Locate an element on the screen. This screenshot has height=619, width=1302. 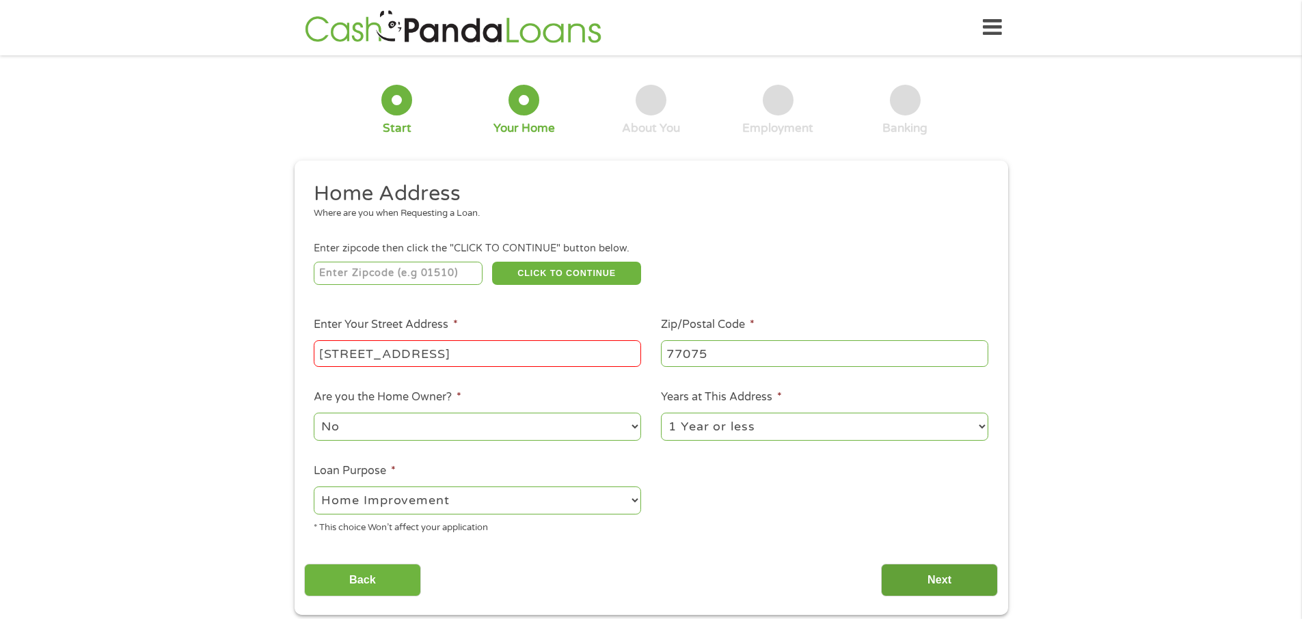
div: Start is located at coordinates (397, 129).